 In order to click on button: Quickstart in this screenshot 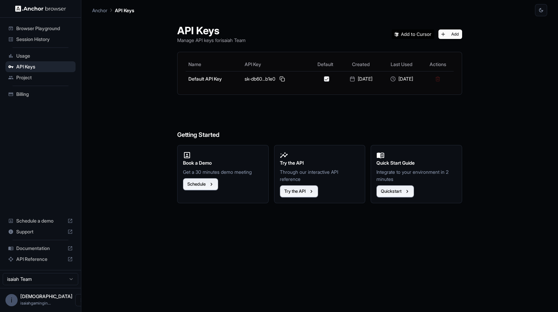, I will do `click(395, 191)`.